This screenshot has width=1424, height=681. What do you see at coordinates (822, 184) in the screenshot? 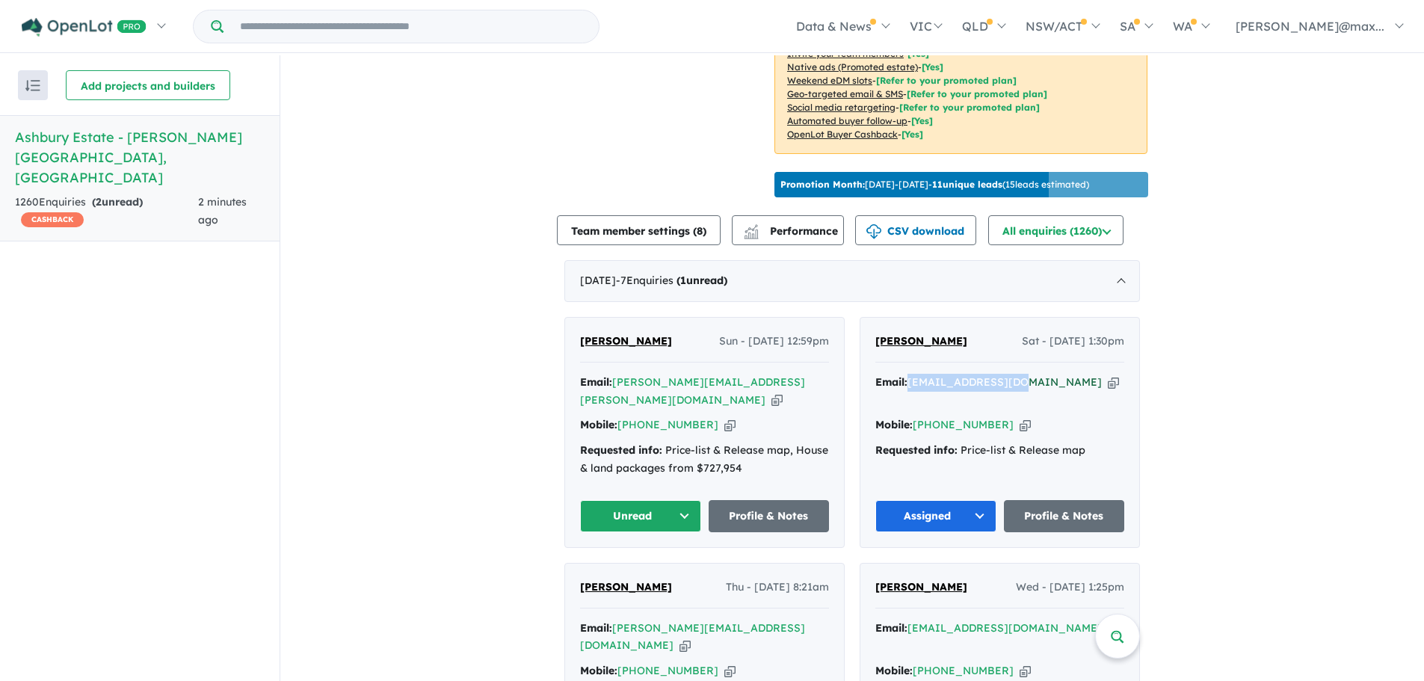
I see `b: Promotion Month:` at bounding box center [822, 184].